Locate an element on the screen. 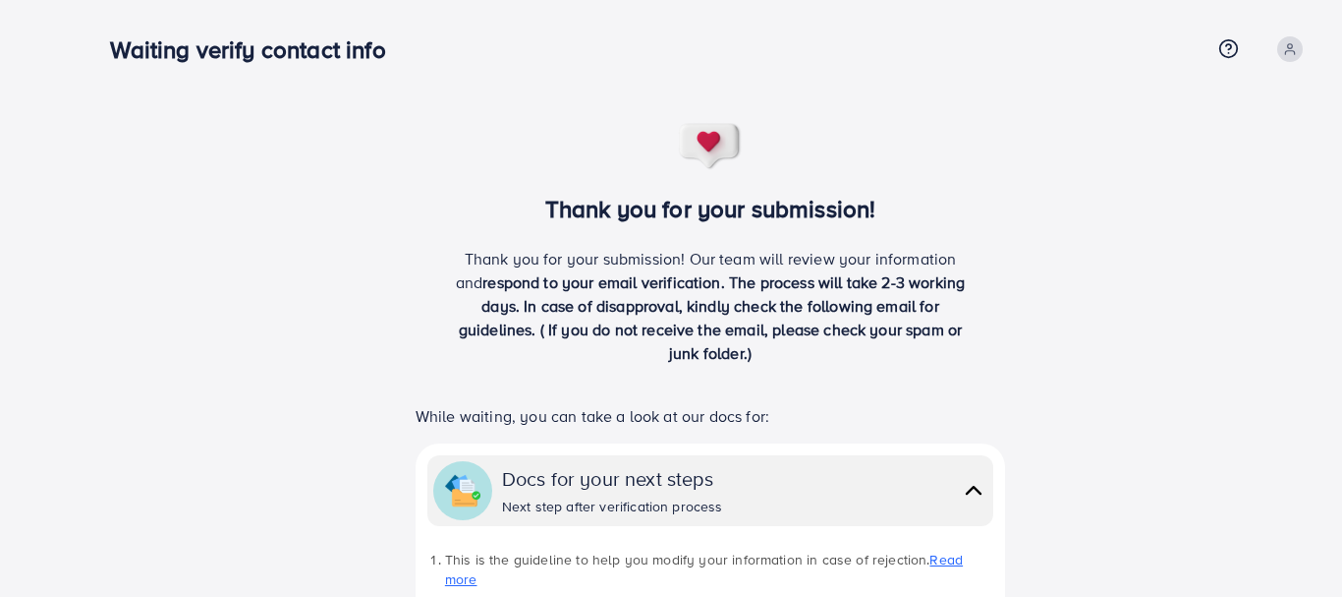 The height and width of the screenshot is (597, 1342). h3: Waiting verify contact info is located at coordinates (256, 49).